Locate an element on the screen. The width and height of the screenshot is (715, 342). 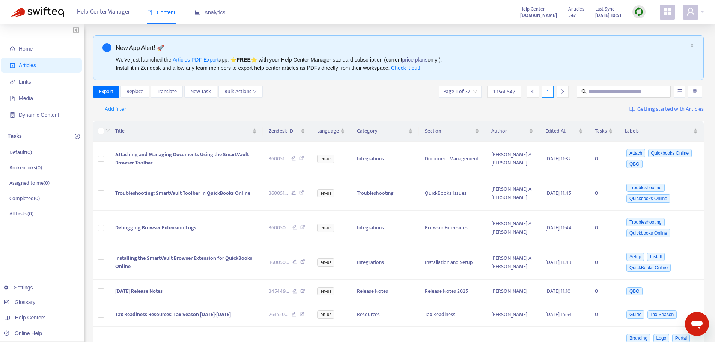
th: Language is located at coordinates (331, 131).